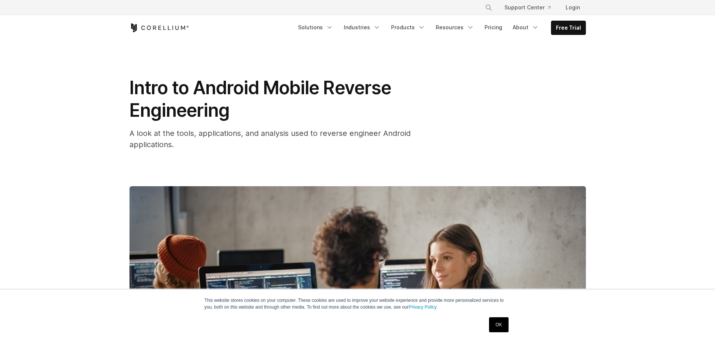  What do you see at coordinates (260, 99) in the screenshot?
I see `span: Intro to Android Mobile Reverse Engineering` at bounding box center [260, 99].